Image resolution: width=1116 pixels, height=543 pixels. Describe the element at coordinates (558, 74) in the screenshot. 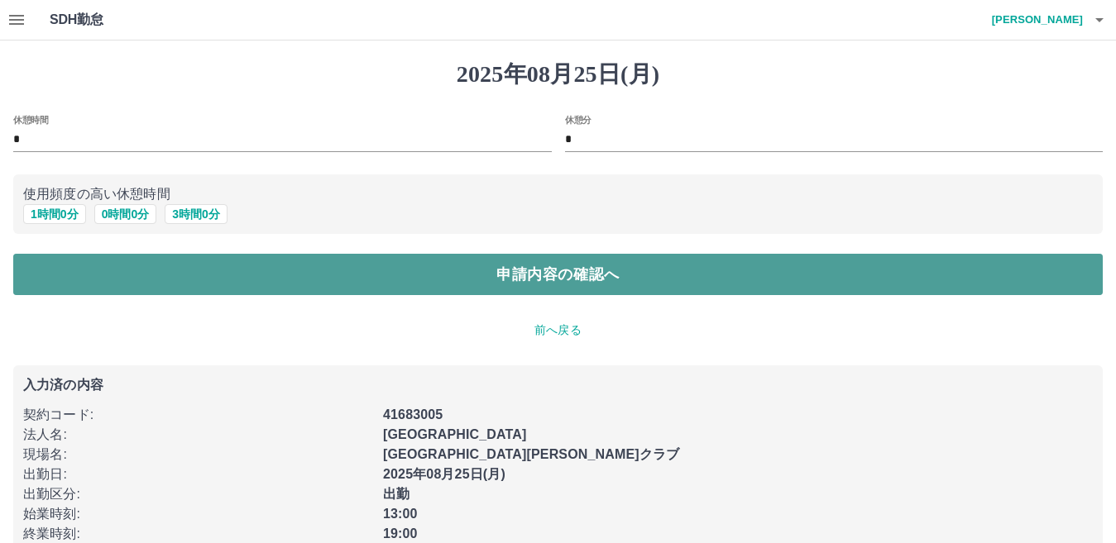

I see `h1: 2025年08月25日(月)` at that location.